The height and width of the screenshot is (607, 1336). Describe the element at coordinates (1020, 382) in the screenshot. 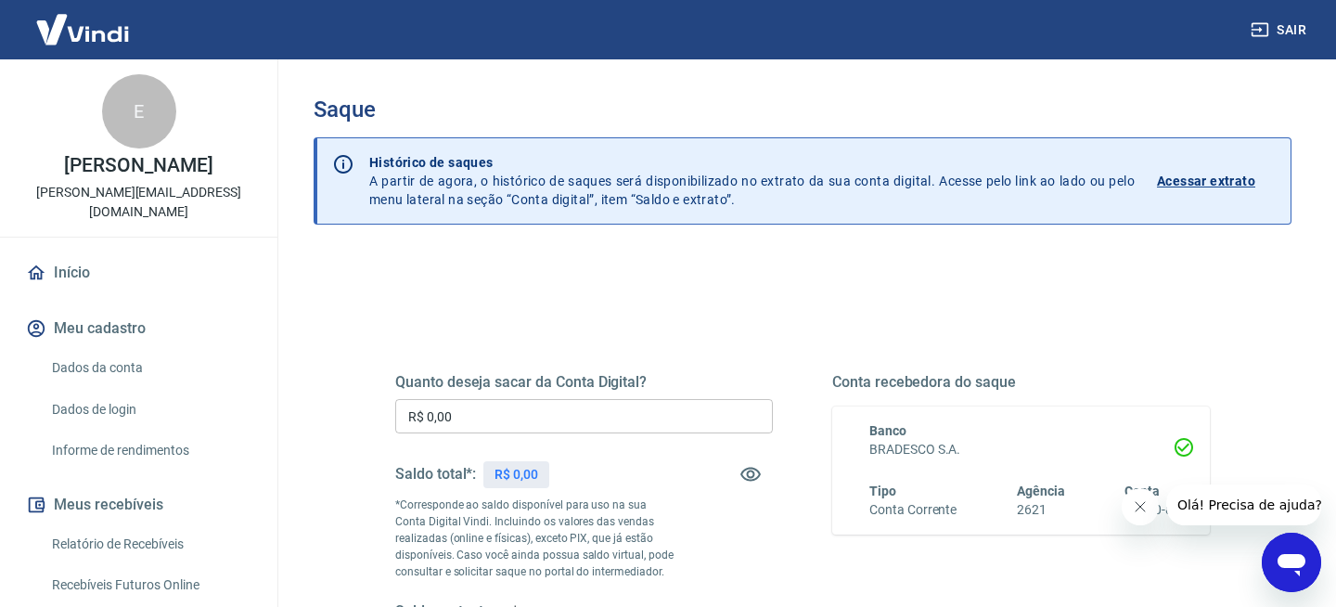

I see `h5: Conta recebedora do saque` at that location.